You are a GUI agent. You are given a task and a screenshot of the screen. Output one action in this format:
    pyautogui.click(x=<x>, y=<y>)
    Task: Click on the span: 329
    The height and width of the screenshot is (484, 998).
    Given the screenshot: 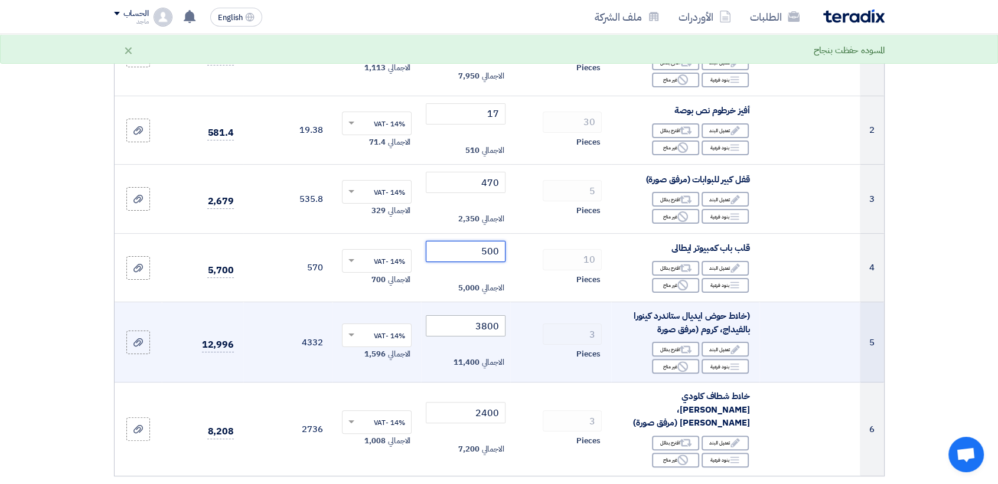 What is the action you would take?
    pyautogui.click(x=378, y=211)
    